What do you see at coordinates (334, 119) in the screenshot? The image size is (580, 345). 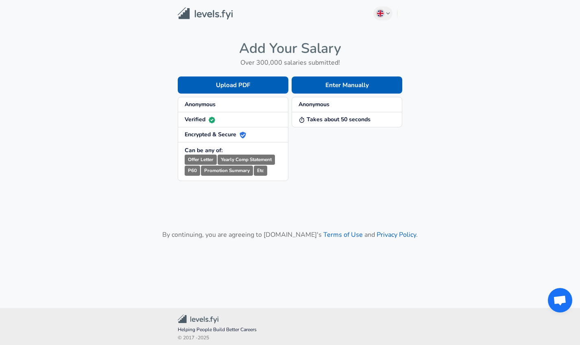 I see `strong: Takes about 50 seconds` at bounding box center [334, 119].